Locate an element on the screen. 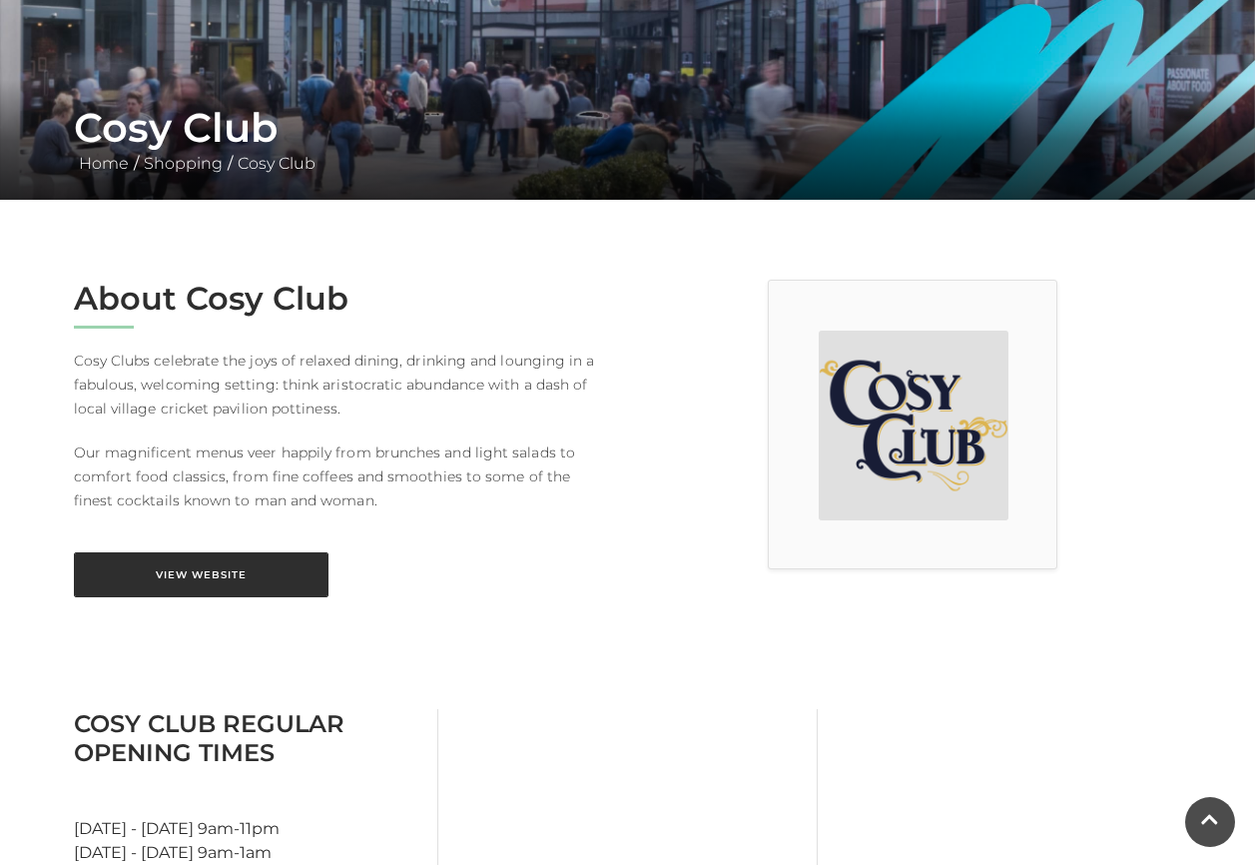 The image size is (1255, 867). p: Cosy Clubs celebrate the joys of relaxed dining, drinking and lounging in a fabulous, welcoming s... is located at coordinates (344, 384).